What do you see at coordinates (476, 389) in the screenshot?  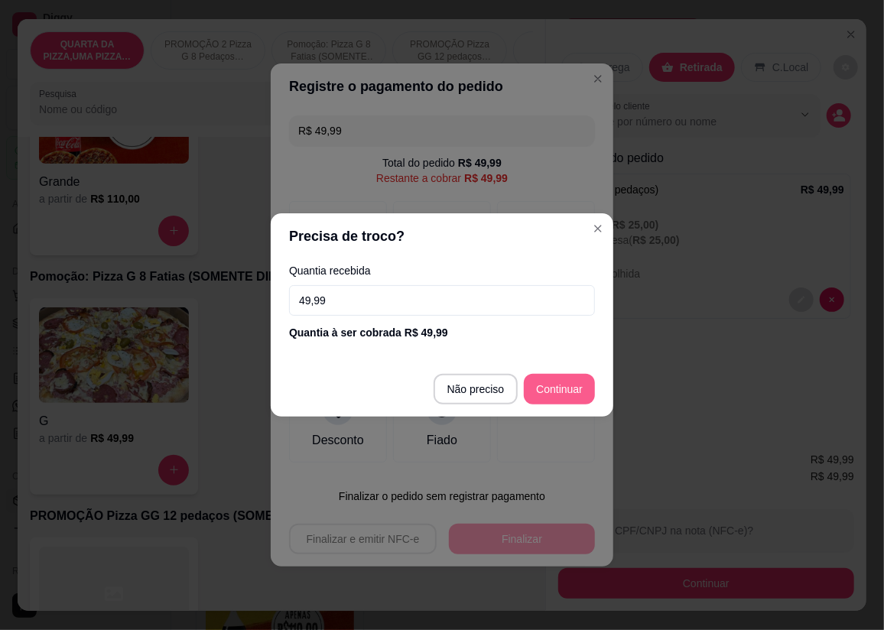 I see `button: Não preciso` at bounding box center [476, 389].